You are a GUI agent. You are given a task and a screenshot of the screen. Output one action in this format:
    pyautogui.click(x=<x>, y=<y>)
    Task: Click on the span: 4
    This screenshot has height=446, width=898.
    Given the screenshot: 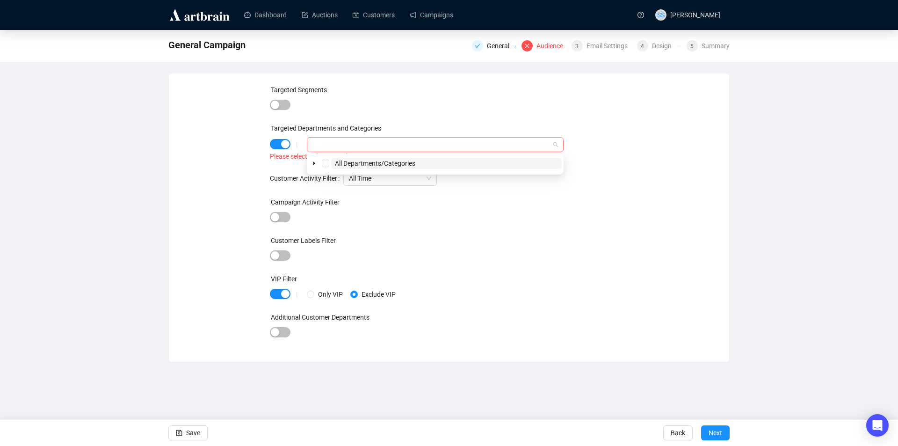 What is the action you would take?
    pyautogui.click(x=642, y=46)
    